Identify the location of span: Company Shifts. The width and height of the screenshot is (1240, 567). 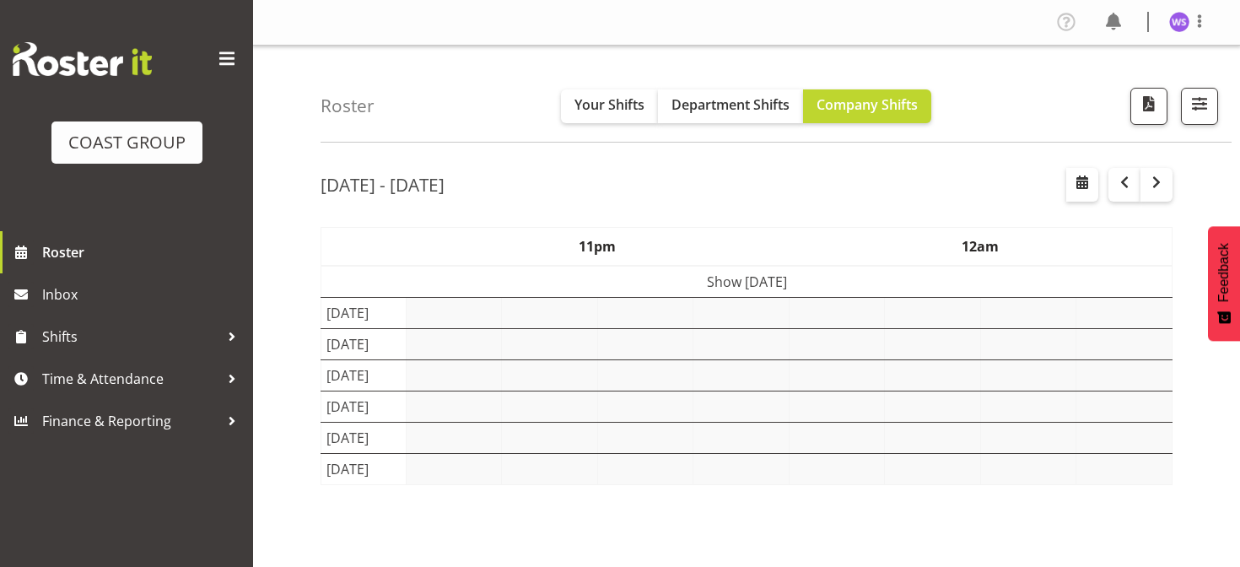
(867, 105).